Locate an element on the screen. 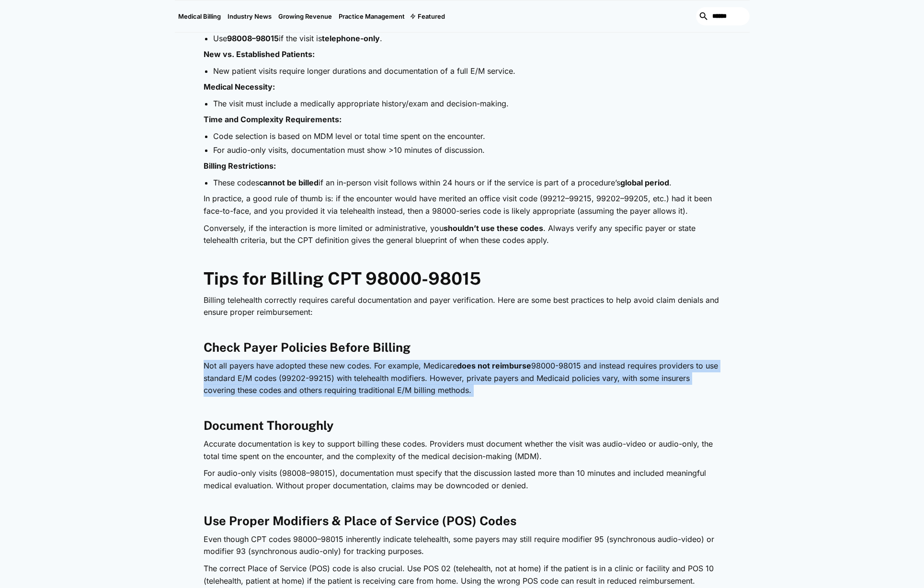 This screenshot has height=588, width=924. p: For audio-only visits (98008–98015), documentation must specify that the discussion lasted more t... is located at coordinates (462, 479).